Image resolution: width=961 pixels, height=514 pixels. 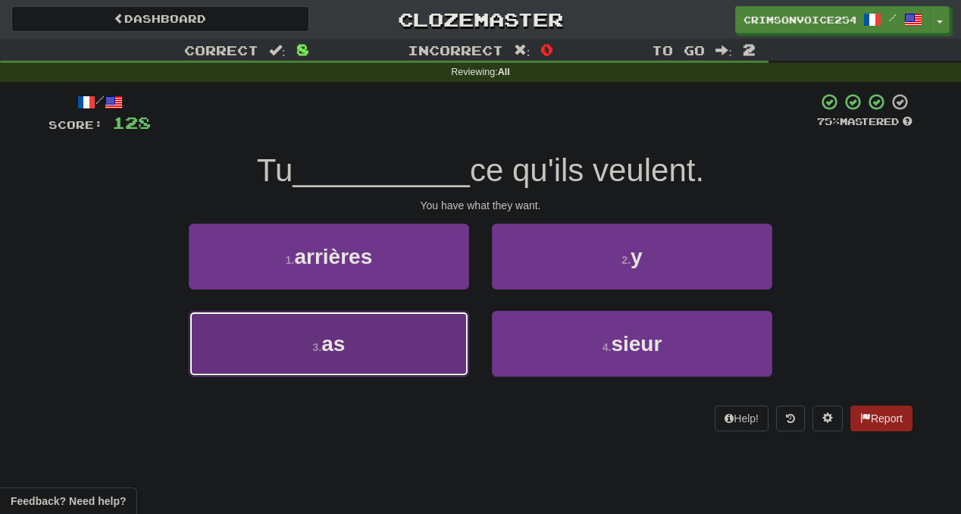 I want to click on div: You have what they want., so click(x=481, y=205).